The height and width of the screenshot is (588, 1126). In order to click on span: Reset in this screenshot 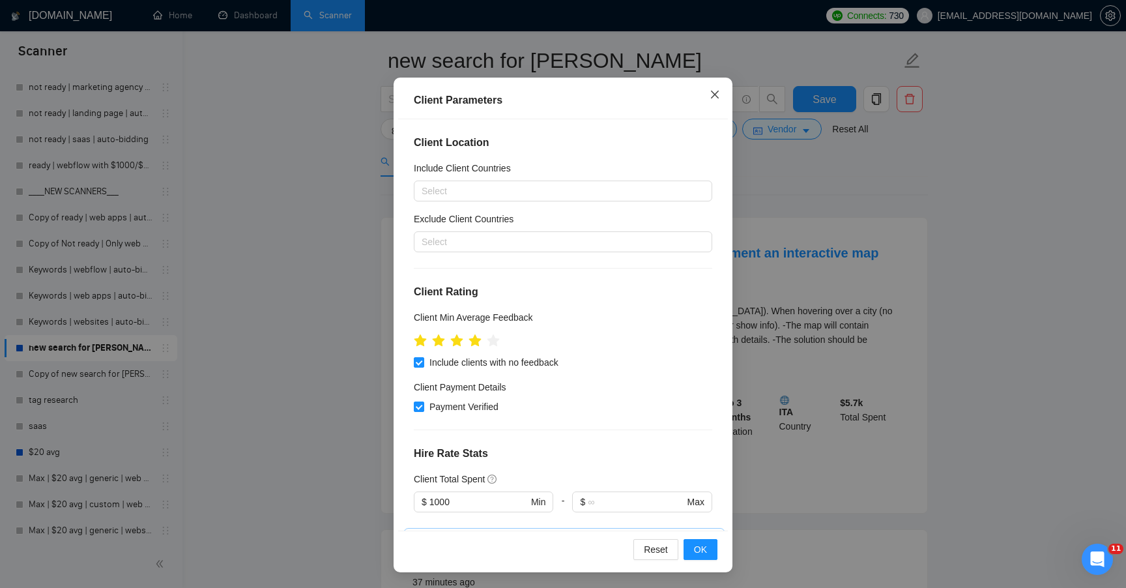, I will do `click(656, 549)`.